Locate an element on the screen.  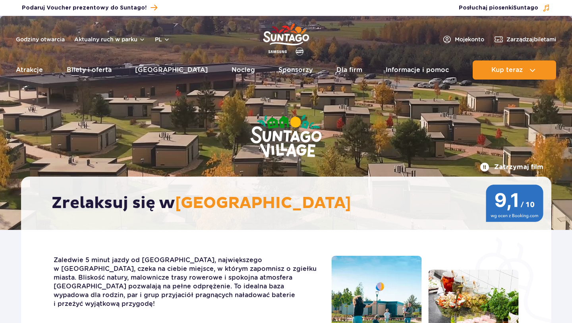
a: Zarządzajbiletami is located at coordinates (525, 39).